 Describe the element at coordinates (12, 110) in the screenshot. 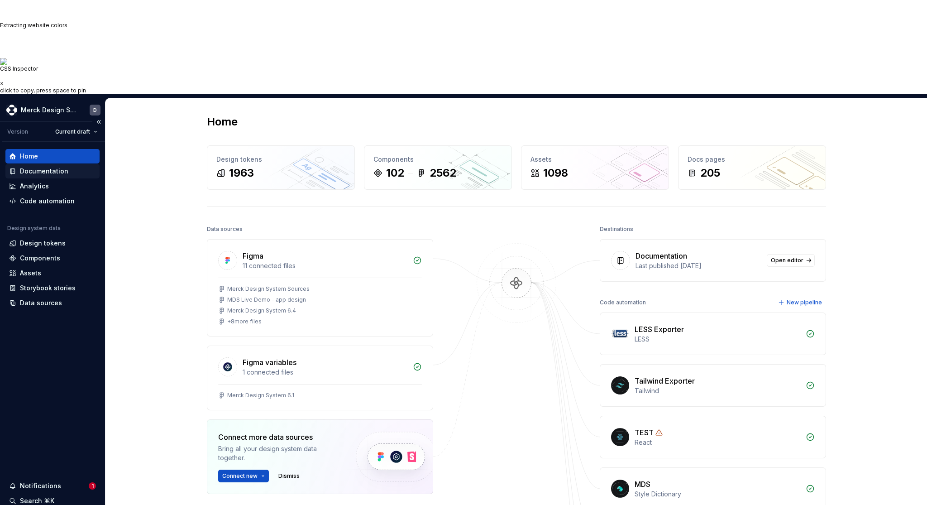

I see `img: 317a9594-9ec3-41ad-b59a-e557b98ff41d.png` at that location.